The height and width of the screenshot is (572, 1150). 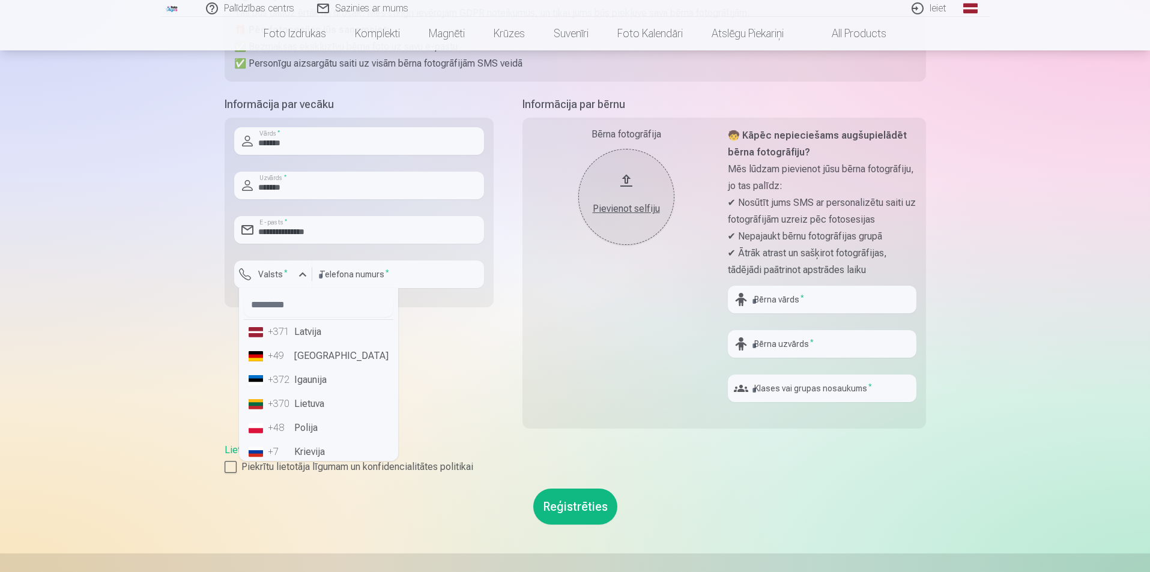 I want to click on div: +49, so click(x=280, y=356).